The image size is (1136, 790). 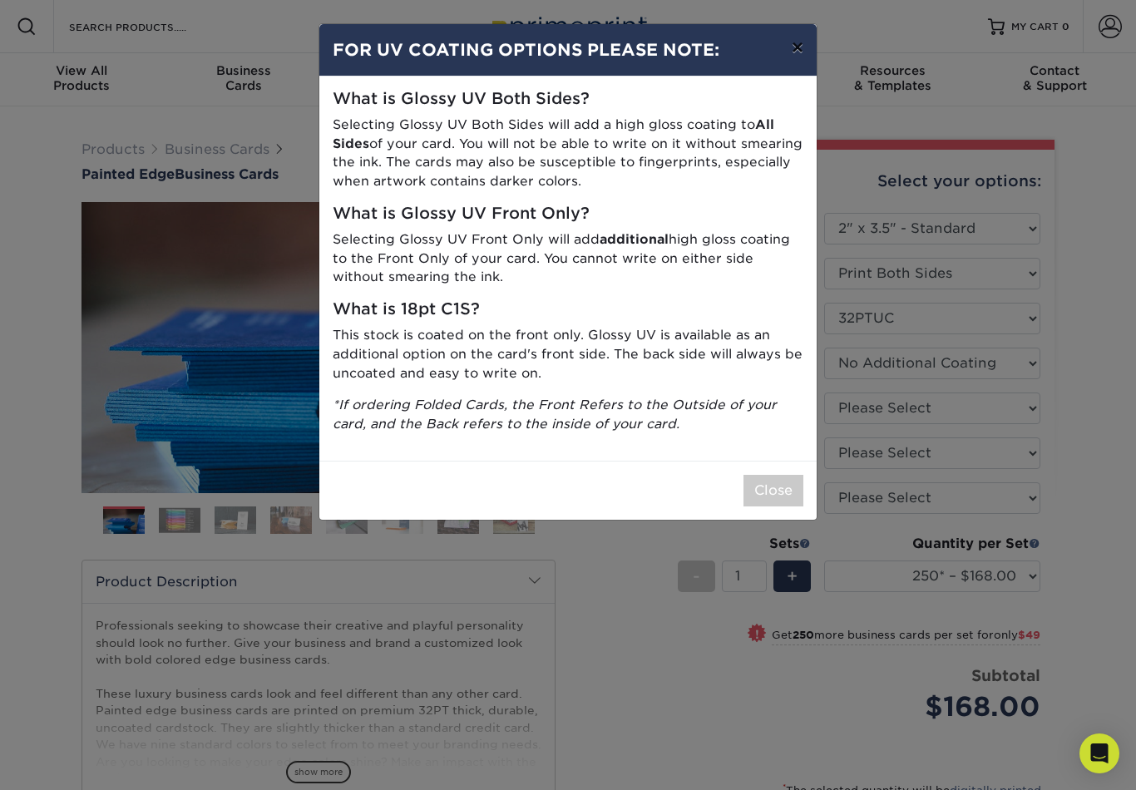 What do you see at coordinates (773, 491) in the screenshot?
I see `button: Close` at bounding box center [773, 491].